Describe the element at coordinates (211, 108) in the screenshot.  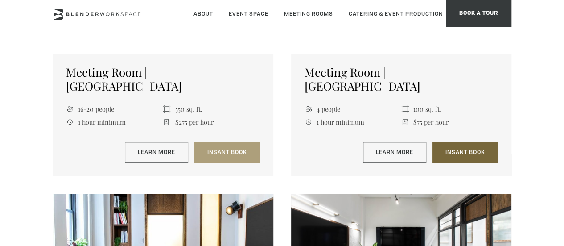
I see `li: 550 sq. ft.` at that location.